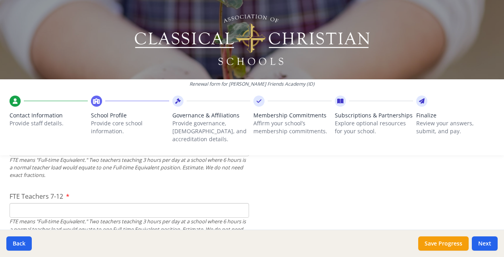 This screenshot has width=504, height=257. Describe the element at coordinates (36, 197) in the screenshot. I see `span: FTE Teachers 7-12` at that location.